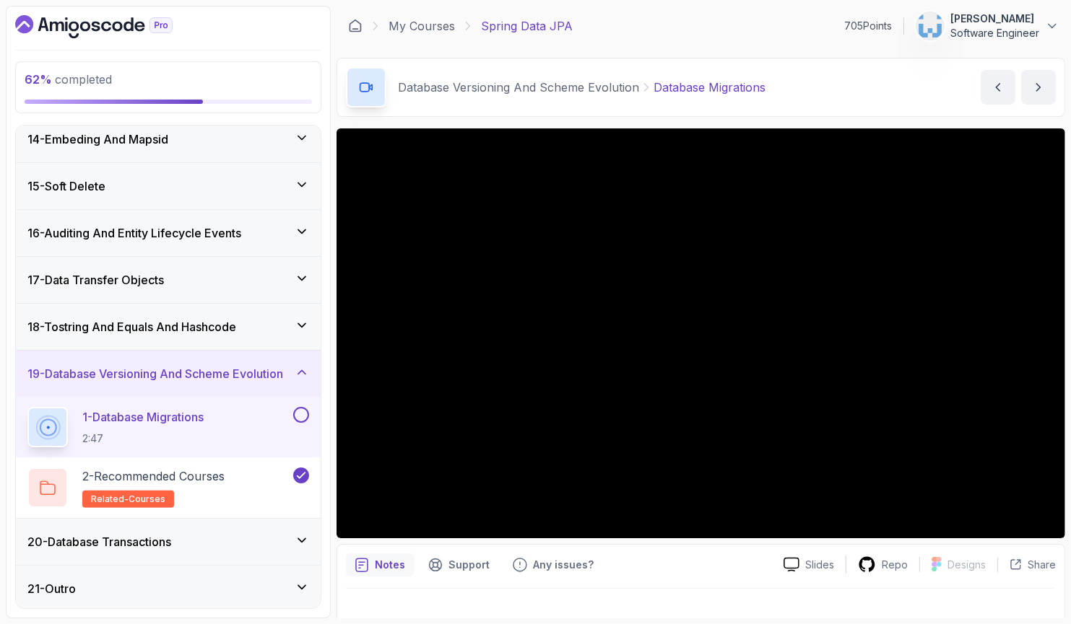 The width and height of the screenshot is (1071, 624). I want to click on span: related-courses, so click(128, 500).